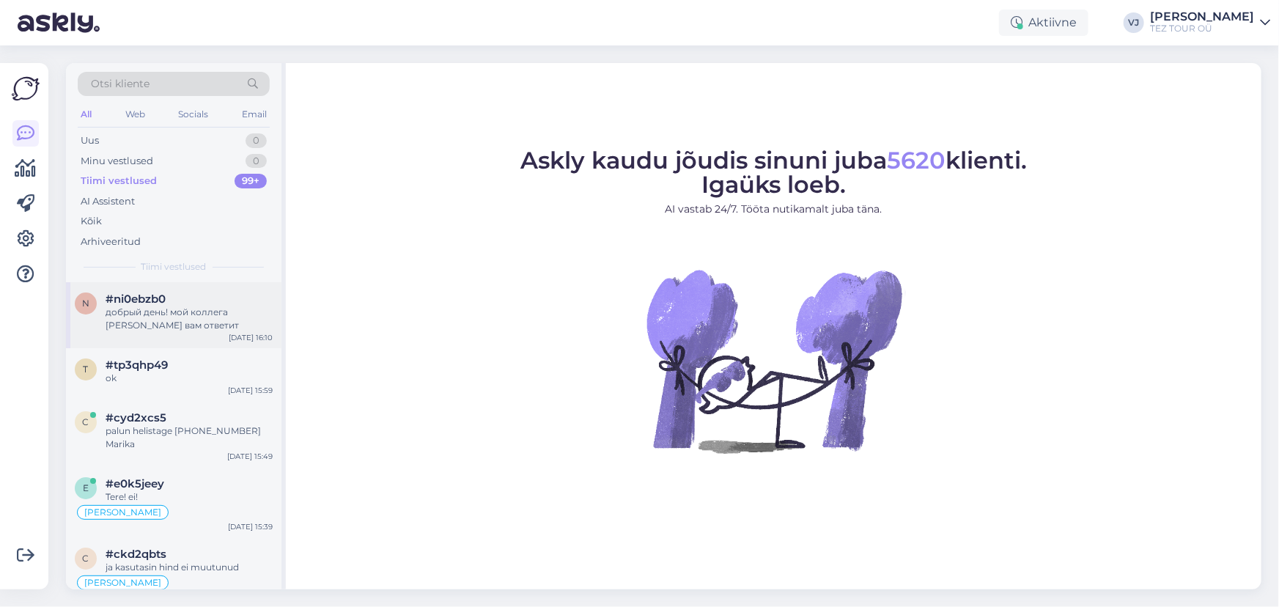  Describe the element at coordinates (916, 160) in the screenshot. I see `span: 5620` at that location.